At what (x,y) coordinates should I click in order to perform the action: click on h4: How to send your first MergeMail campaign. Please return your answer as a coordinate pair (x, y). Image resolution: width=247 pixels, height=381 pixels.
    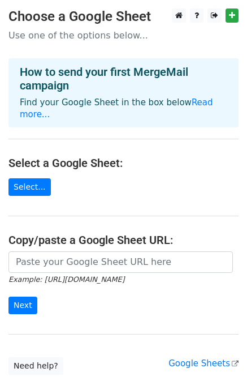
    Looking at the image, I should click on (123, 79).